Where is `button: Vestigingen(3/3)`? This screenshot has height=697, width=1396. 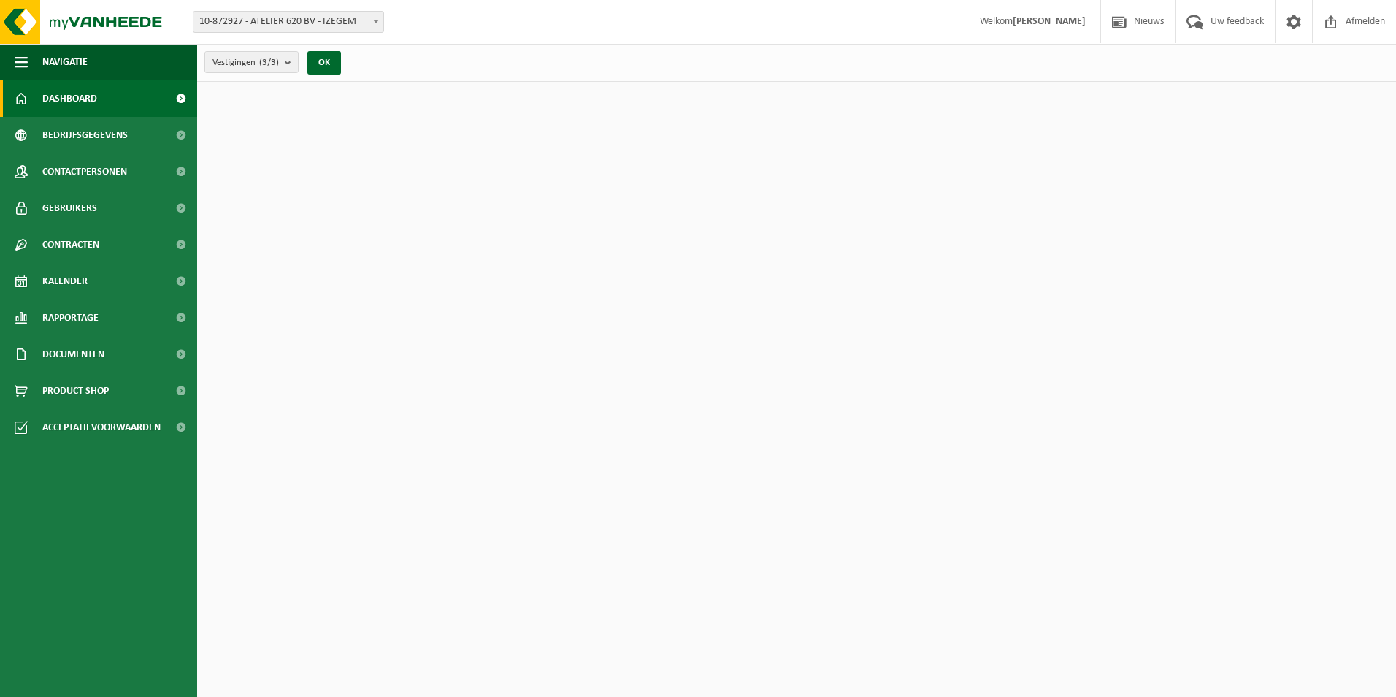
button: Vestigingen(3/3) is located at coordinates (251, 62).